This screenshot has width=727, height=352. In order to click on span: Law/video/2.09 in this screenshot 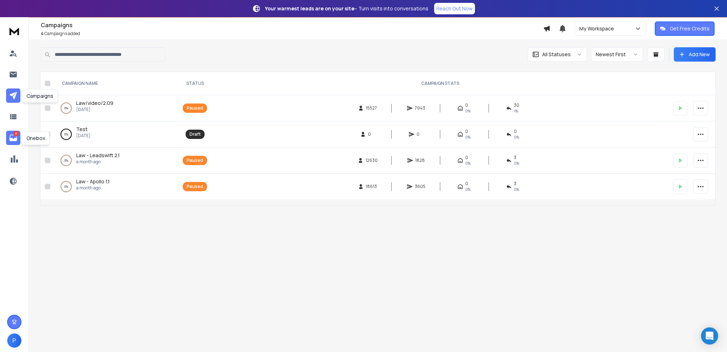, I will do `click(95, 103)`.